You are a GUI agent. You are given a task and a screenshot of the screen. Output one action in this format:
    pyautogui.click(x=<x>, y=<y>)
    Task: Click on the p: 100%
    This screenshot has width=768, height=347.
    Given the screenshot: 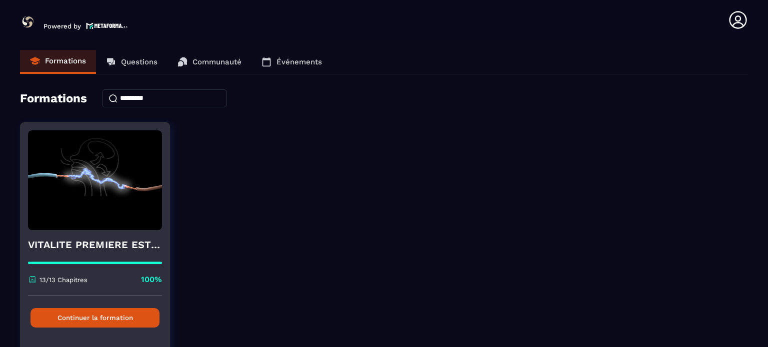 What is the action you would take?
    pyautogui.click(x=151, y=280)
    